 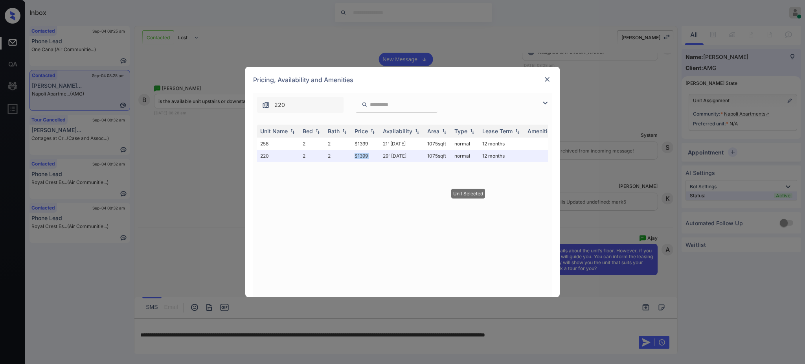 I want to click on div: Bath, so click(x=334, y=131).